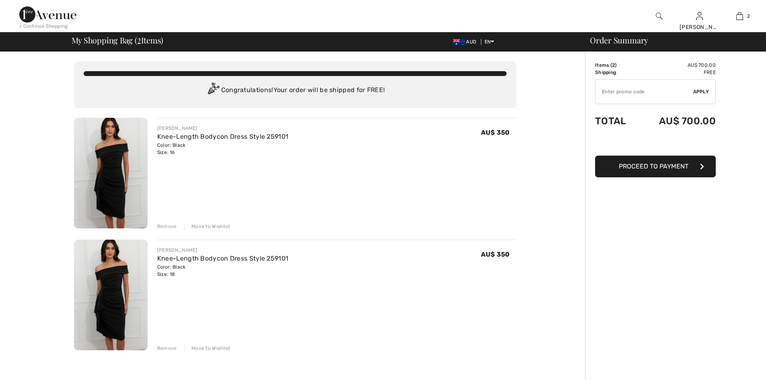 The height and width of the screenshot is (380, 766). Describe the element at coordinates (616, 72) in the screenshot. I see `td: Shipping` at that location.